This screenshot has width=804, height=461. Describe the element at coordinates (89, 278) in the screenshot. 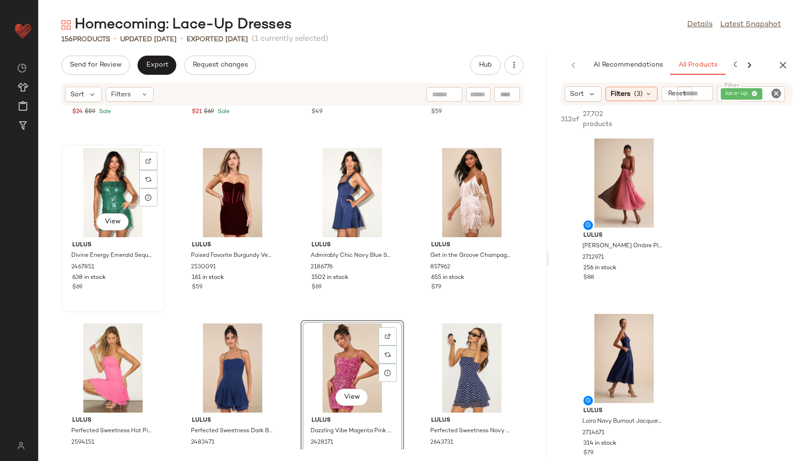

I see `span: 638 in stock` at that location.